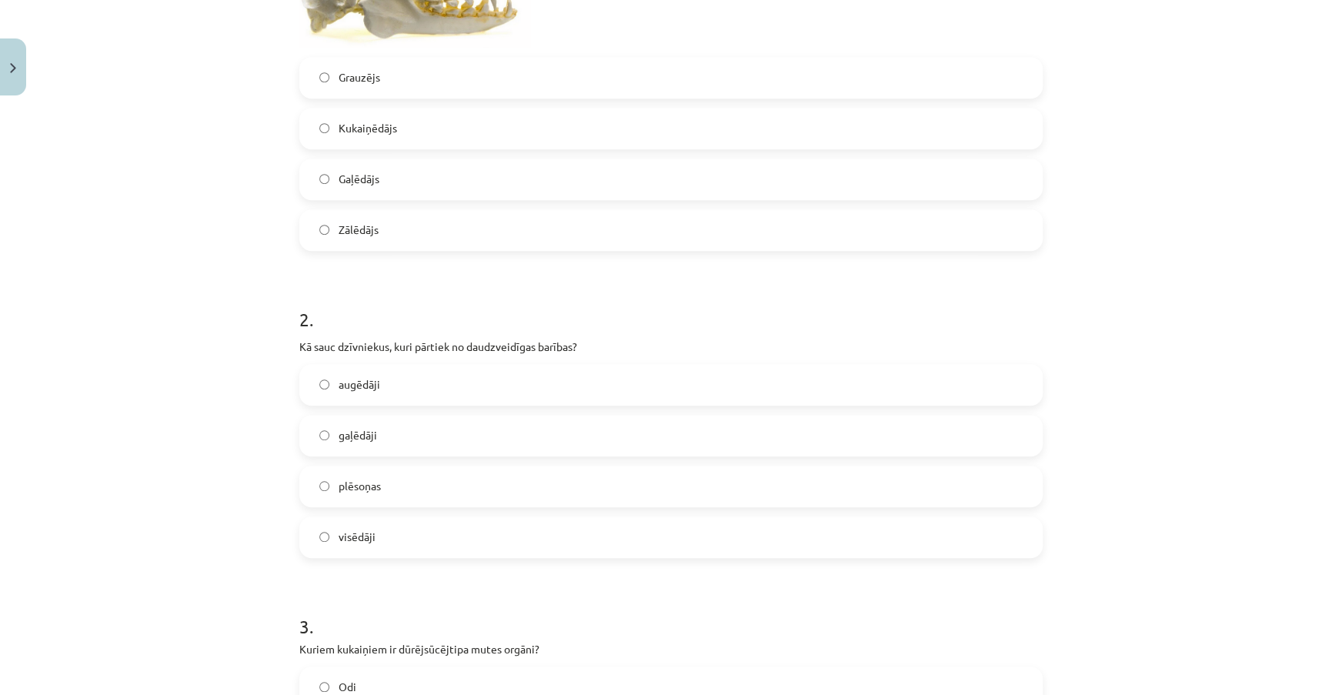  Describe the element at coordinates (347, 687) in the screenshot. I see `span: Odi` at that location.